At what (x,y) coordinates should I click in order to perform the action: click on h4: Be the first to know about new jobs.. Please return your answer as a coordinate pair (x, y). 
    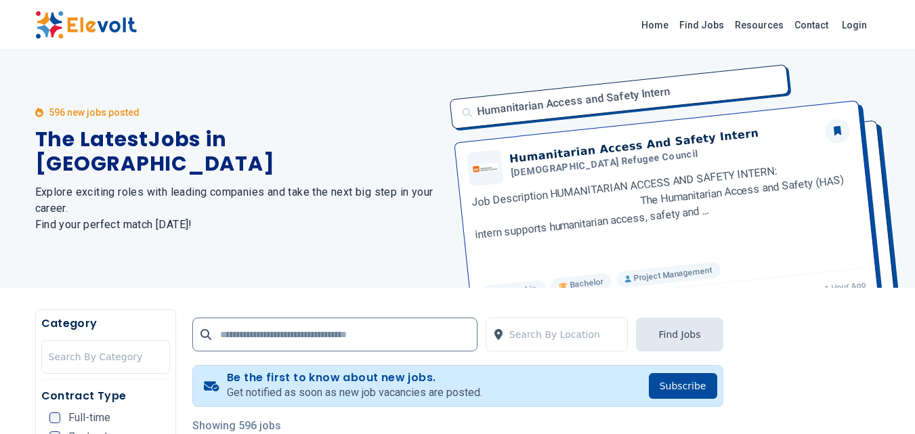
    Looking at the image, I should click on (354, 378).